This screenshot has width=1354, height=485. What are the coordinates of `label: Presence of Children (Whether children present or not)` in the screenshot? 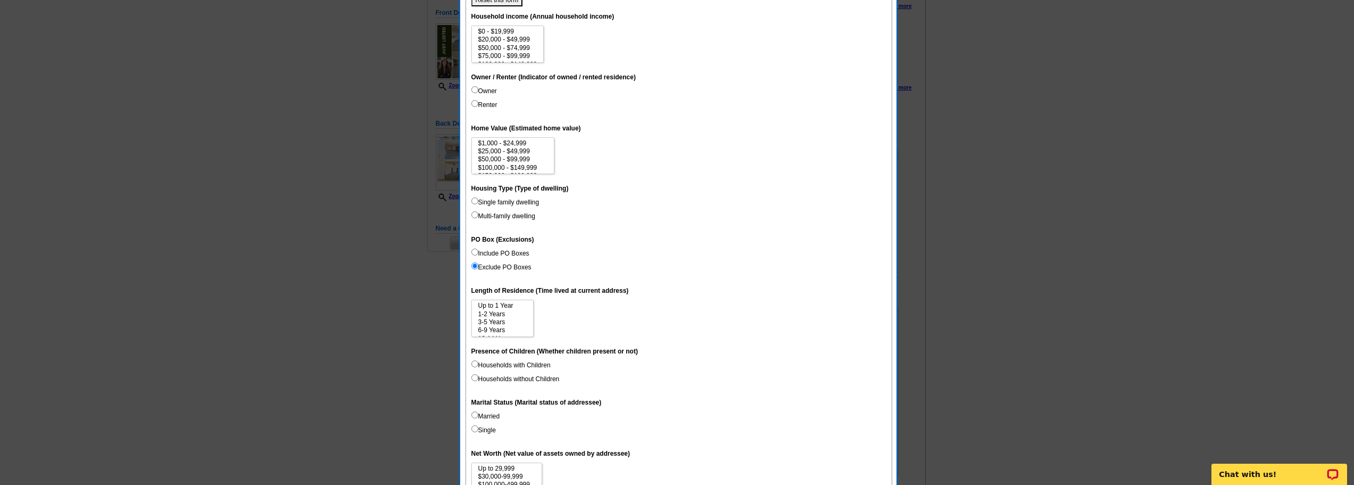 It's located at (554, 351).